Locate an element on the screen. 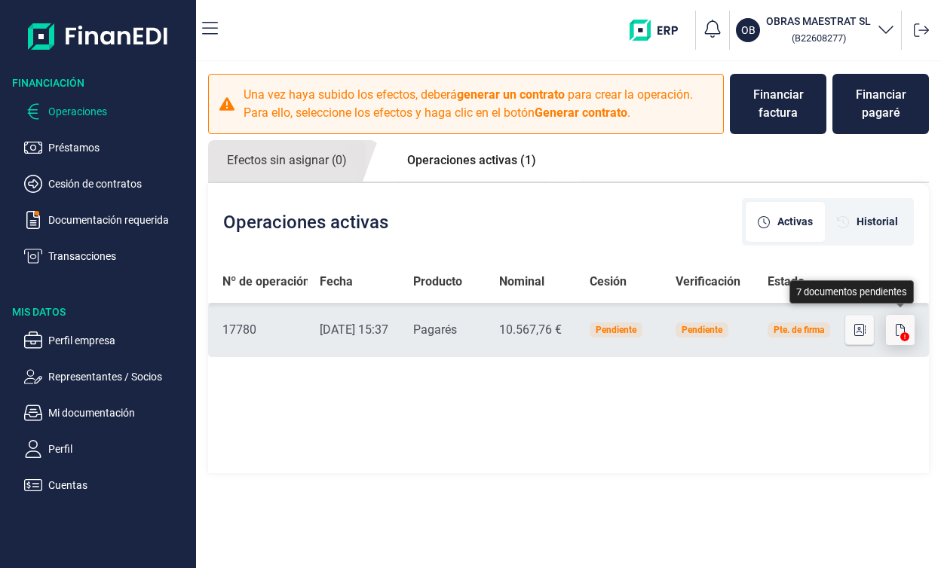  span: Nº de operación is located at coordinates (266, 282).